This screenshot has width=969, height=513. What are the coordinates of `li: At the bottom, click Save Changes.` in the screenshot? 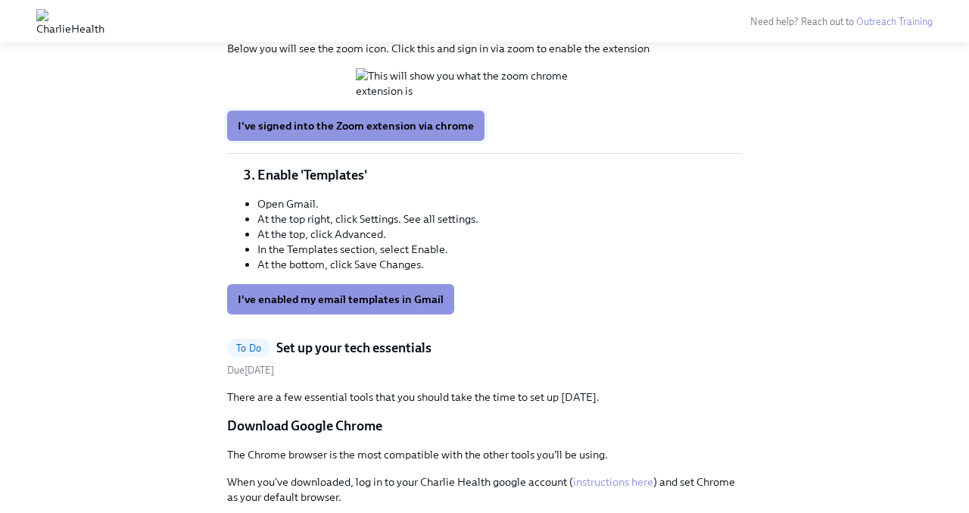 It's located at (500, 264).